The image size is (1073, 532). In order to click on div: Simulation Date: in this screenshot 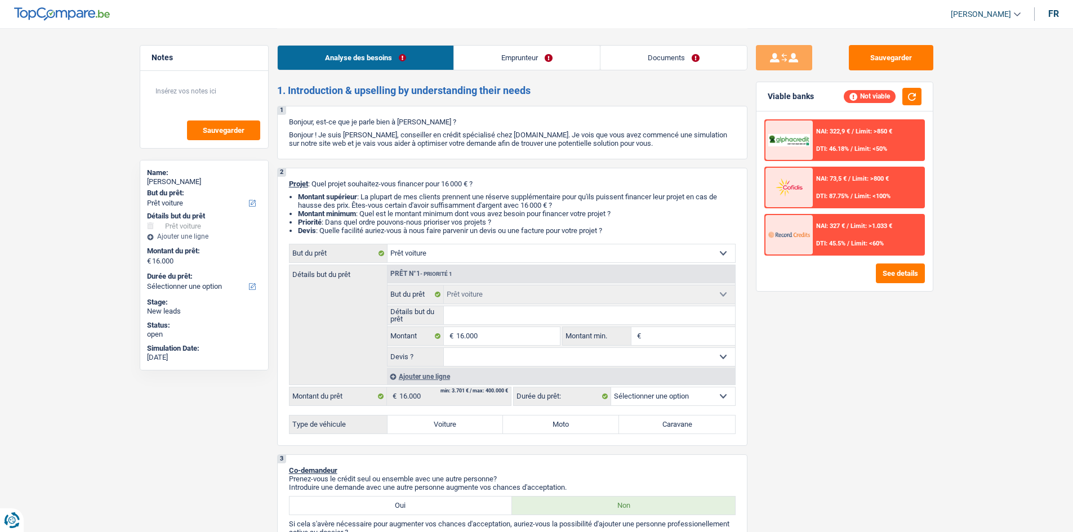, I will do `click(204, 349)`.